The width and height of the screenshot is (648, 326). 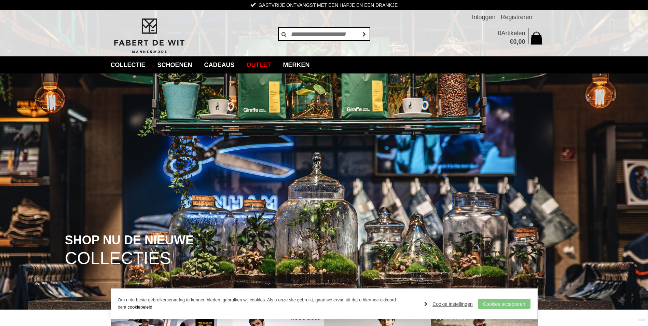 What do you see at coordinates (484, 17) in the screenshot?
I see `a: Inloggen` at bounding box center [484, 17].